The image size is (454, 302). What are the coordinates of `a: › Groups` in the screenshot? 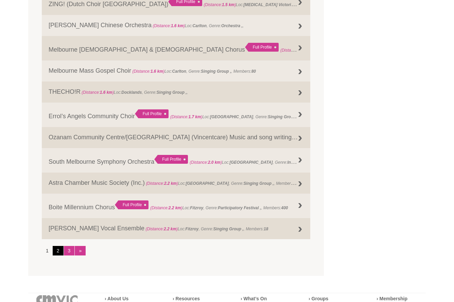 It's located at (318, 298).